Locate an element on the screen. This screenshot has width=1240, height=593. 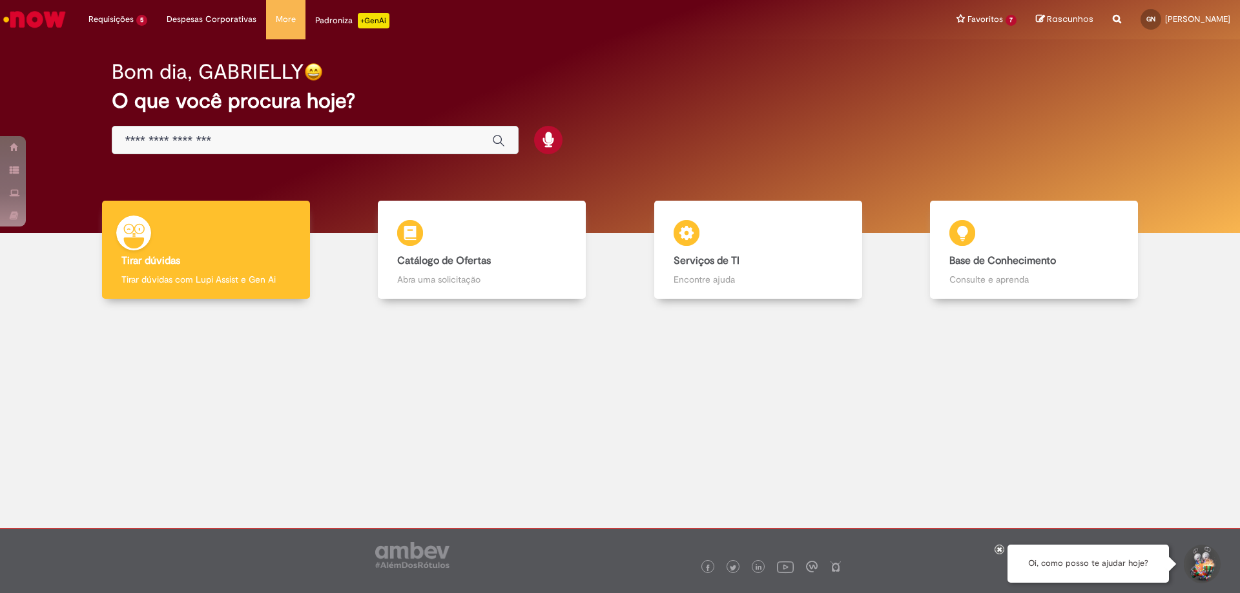
b: Tirar dúvidas is located at coordinates (150, 261).